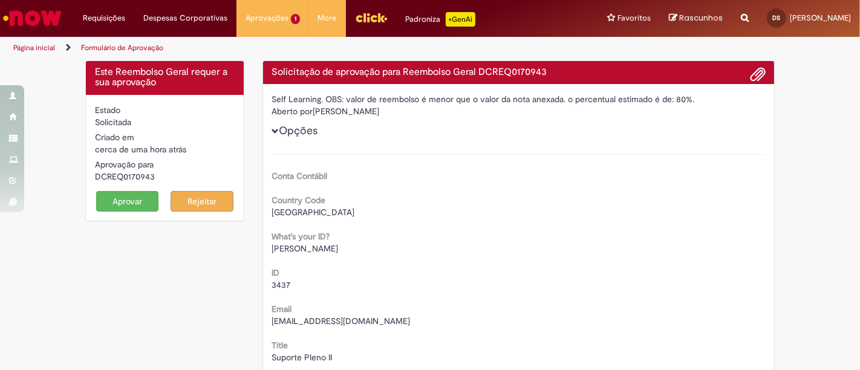  What do you see at coordinates (280, 345) in the screenshot?
I see `b: Title` at bounding box center [280, 345].